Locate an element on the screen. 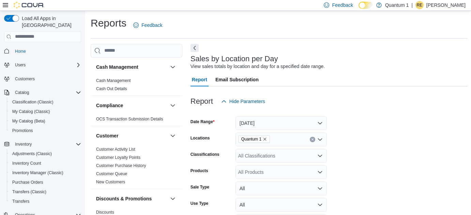  button: Adjustments (Classic) is located at coordinates (45, 154).